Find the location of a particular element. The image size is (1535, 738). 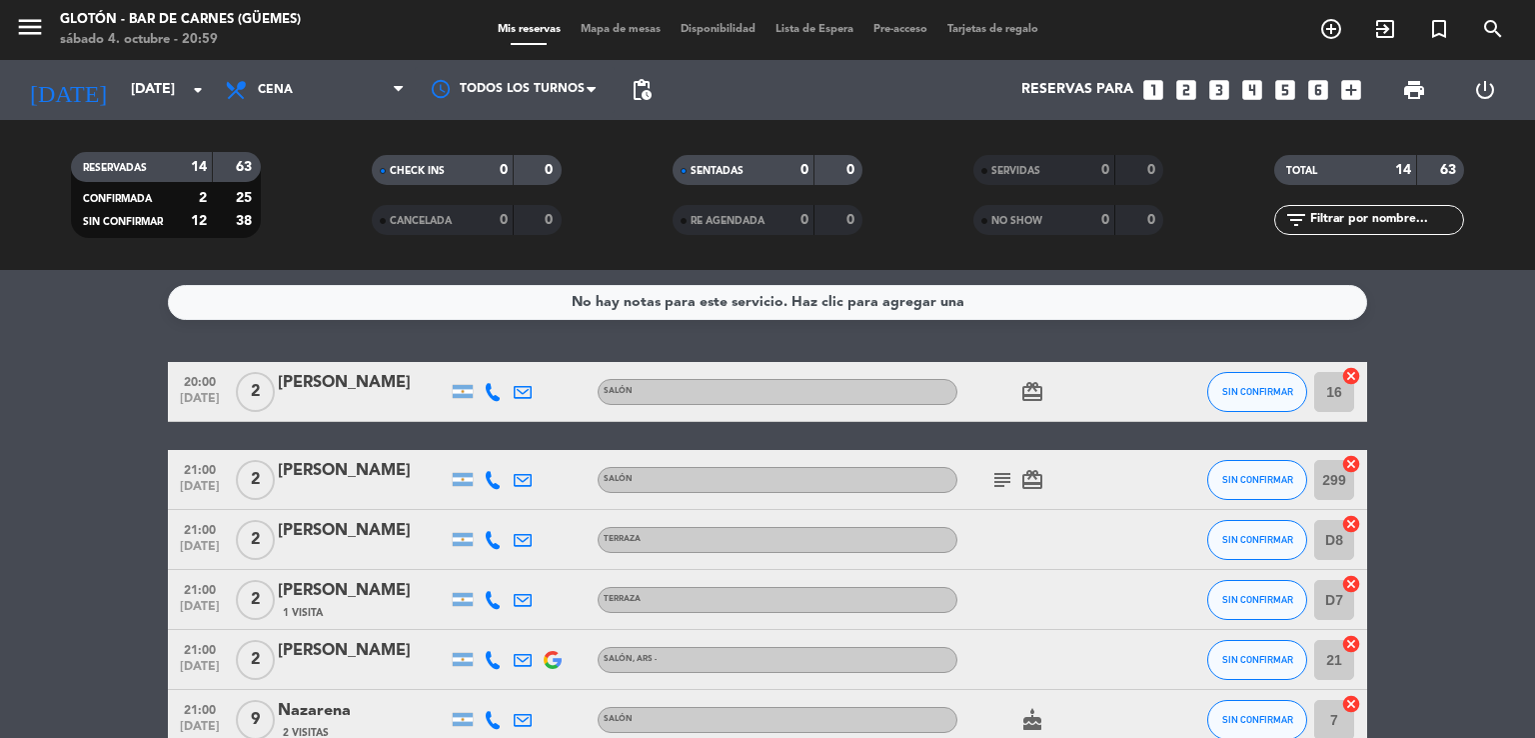

i: filter_list is located at coordinates (1296, 220).